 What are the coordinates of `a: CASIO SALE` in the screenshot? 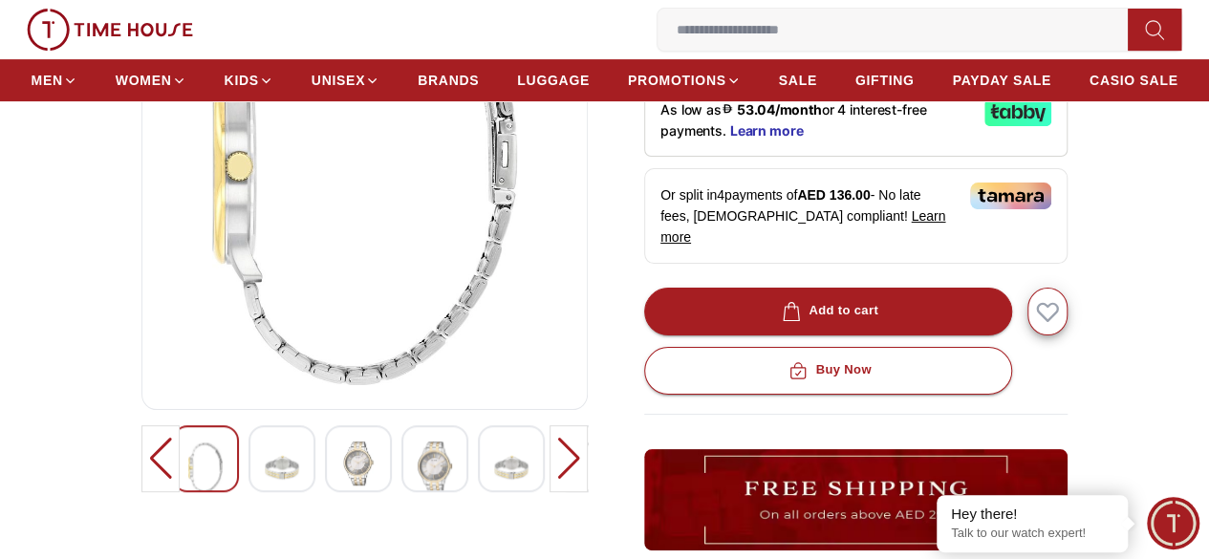 It's located at (1133, 80).